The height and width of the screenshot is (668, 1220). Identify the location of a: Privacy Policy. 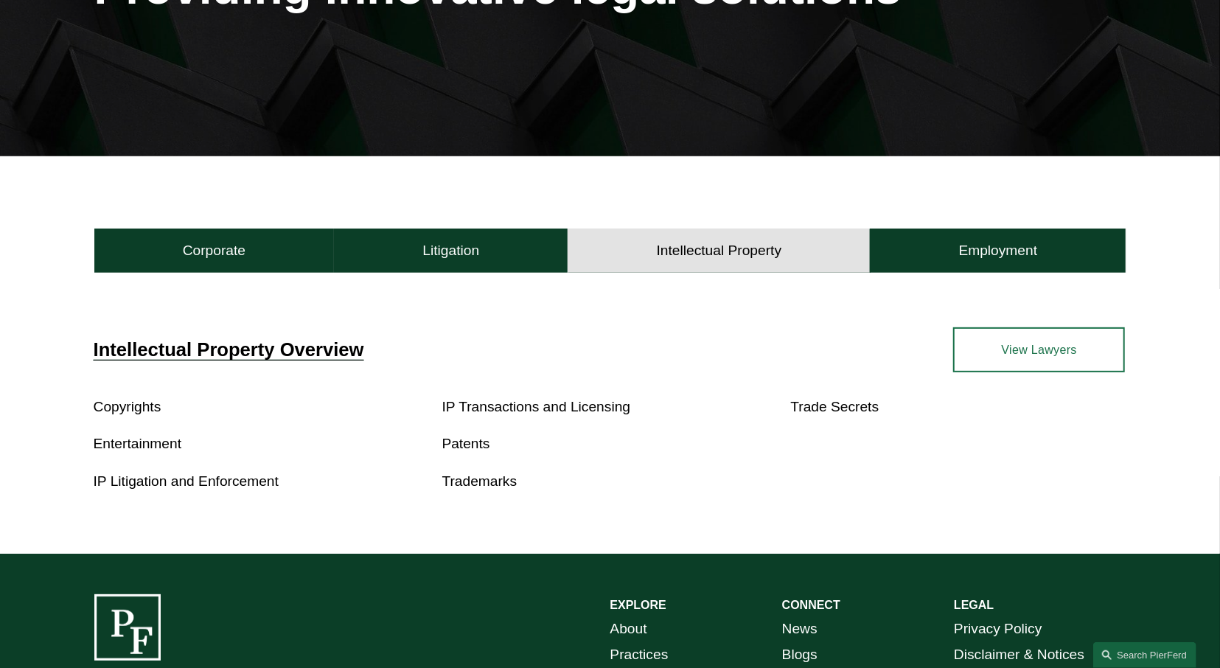
(997, 629).